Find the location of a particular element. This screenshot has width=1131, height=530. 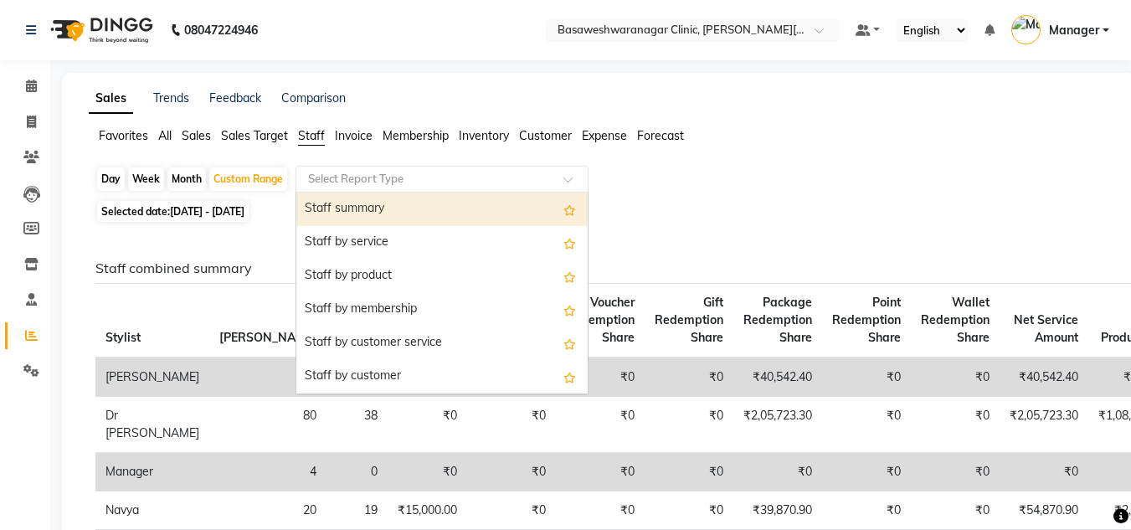

h6: Staff combined summary is located at coordinates (595, 268).